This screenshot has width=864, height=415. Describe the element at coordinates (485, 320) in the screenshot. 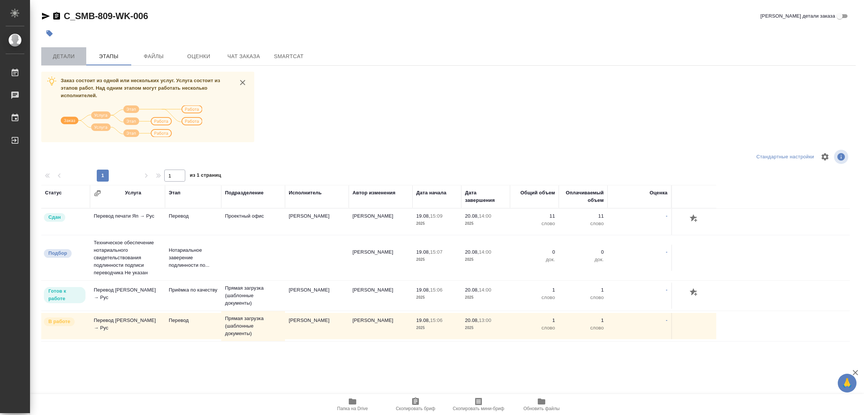

I see `p: 13:00` at that location.